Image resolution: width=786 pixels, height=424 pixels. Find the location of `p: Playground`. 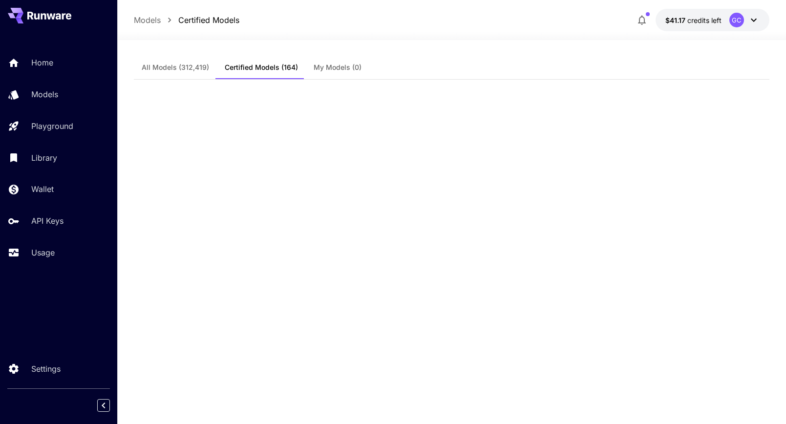

p: Playground is located at coordinates (52, 126).